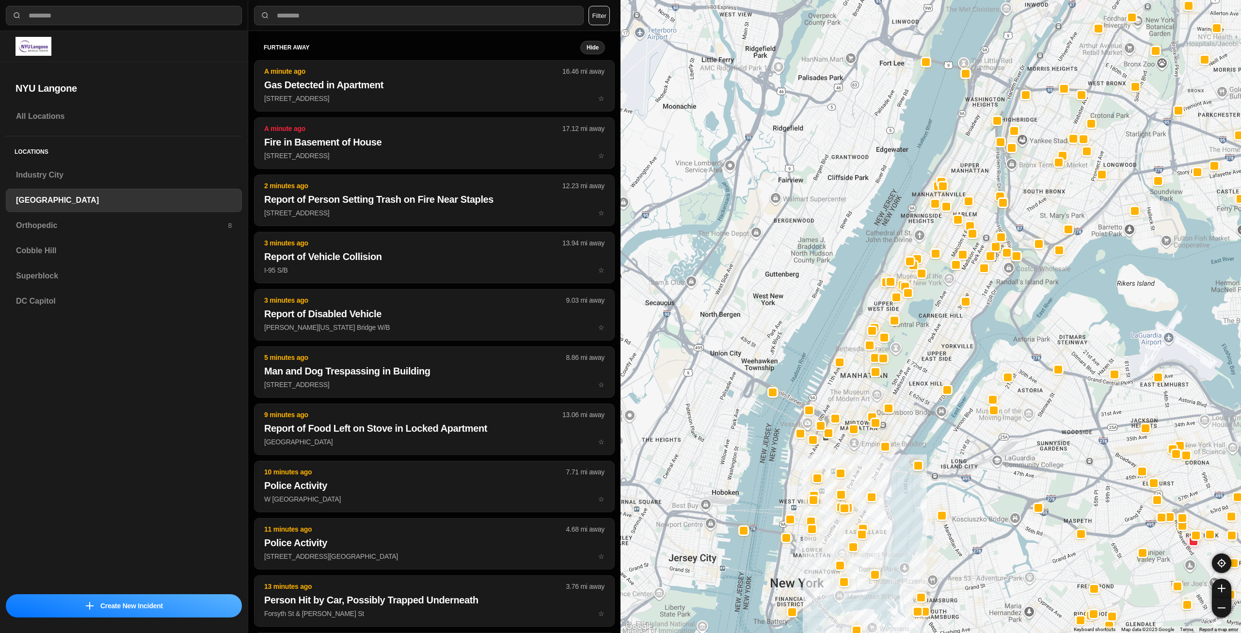 Image resolution: width=1241 pixels, height=633 pixels. Describe the element at coordinates (124, 606) in the screenshot. I see `button: iconCreate New Incident` at that location.